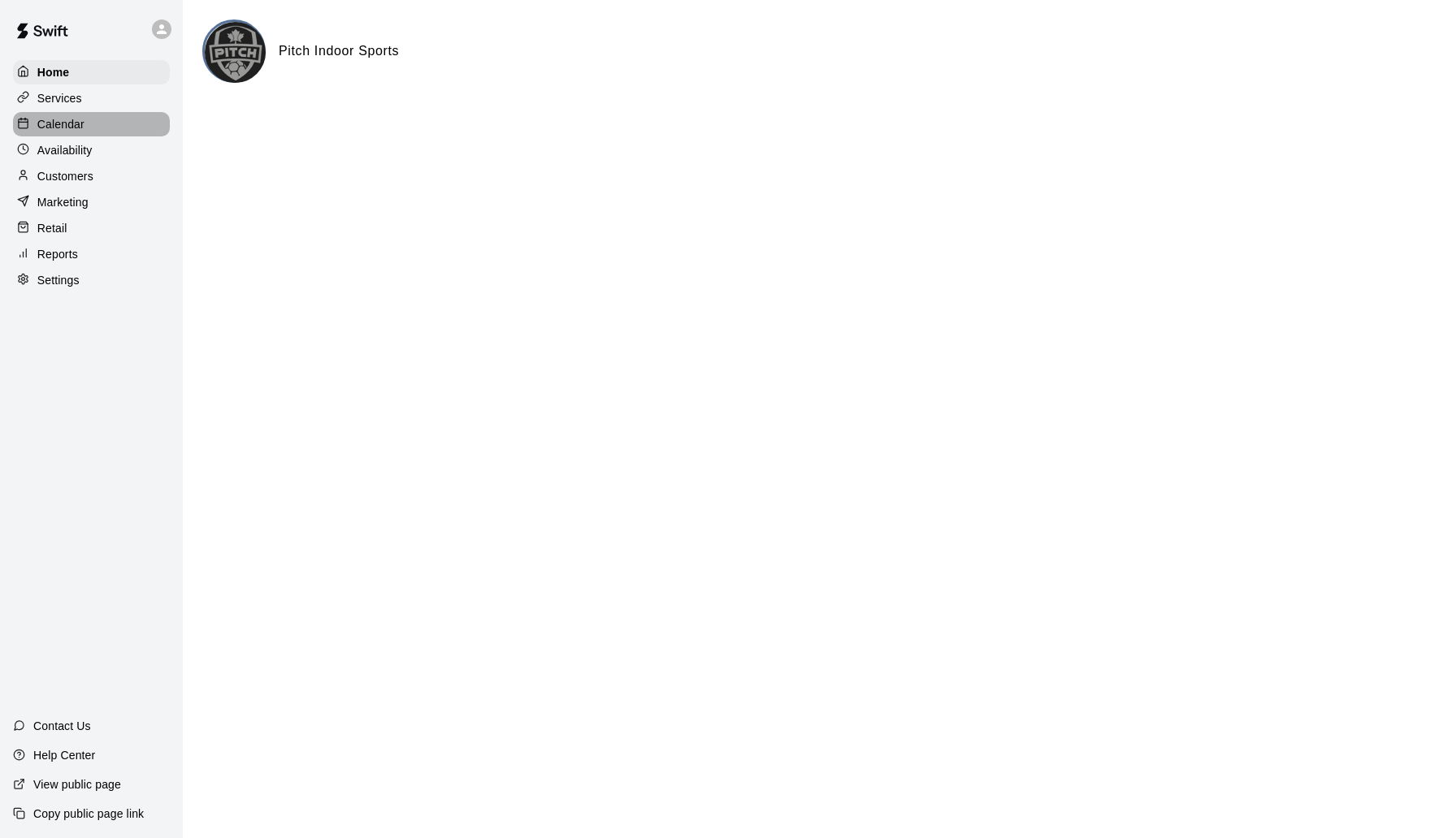  What do you see at coordinates (91, 229) in the screenshot?
I see `a: Retail` at bounding box center [91, 229].